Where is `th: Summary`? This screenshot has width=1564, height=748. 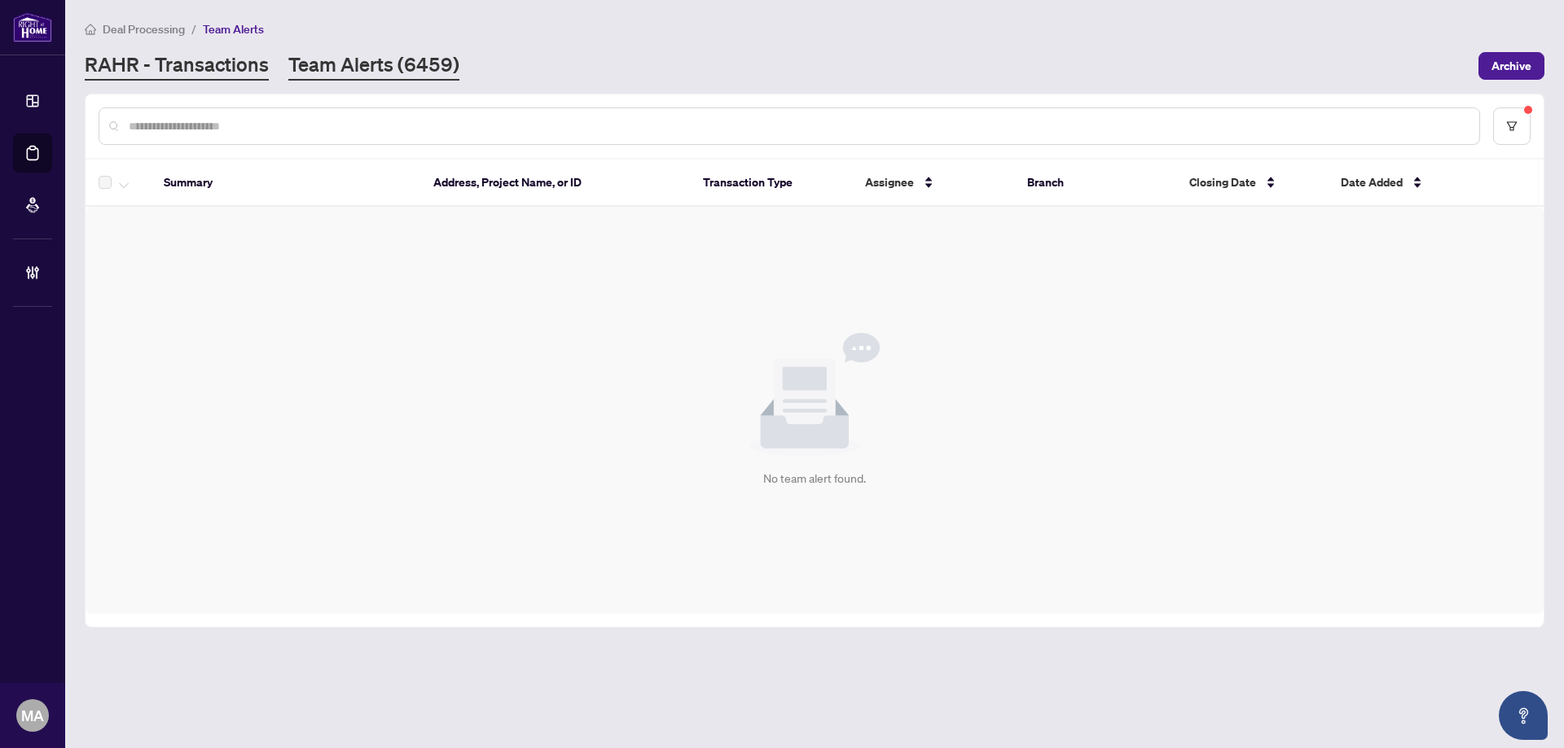
th: Summary is located at coordinates (285, 183).